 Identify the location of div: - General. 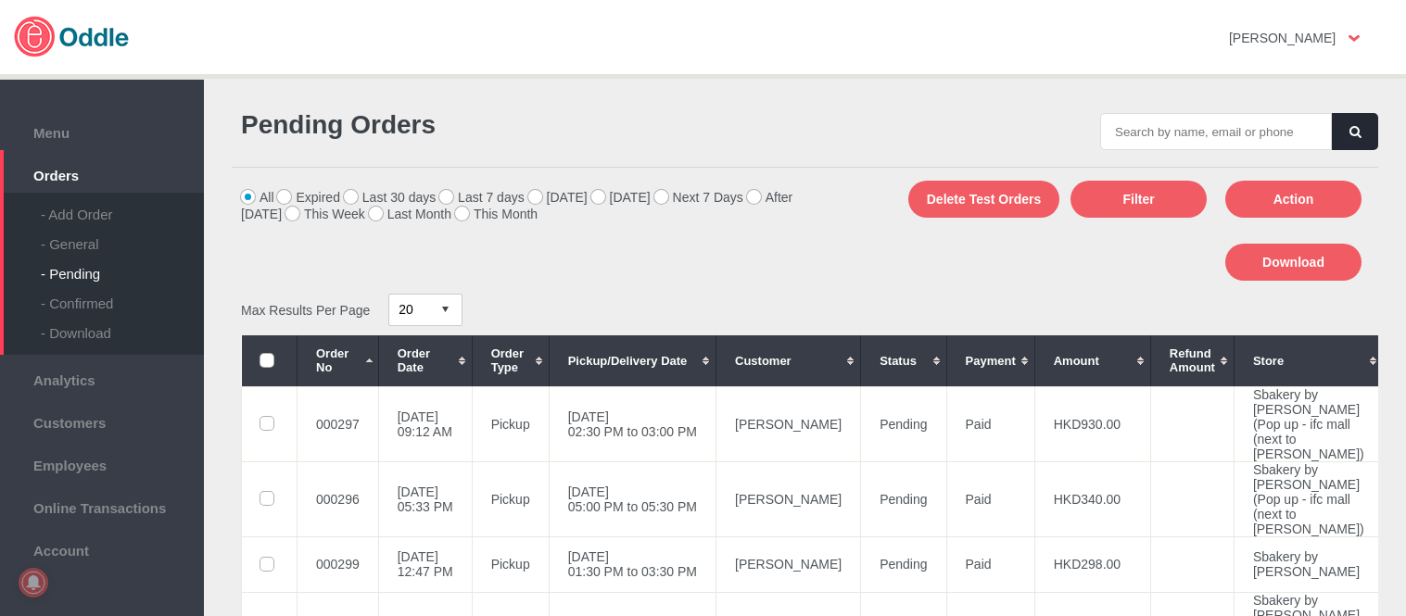
(122, 237).